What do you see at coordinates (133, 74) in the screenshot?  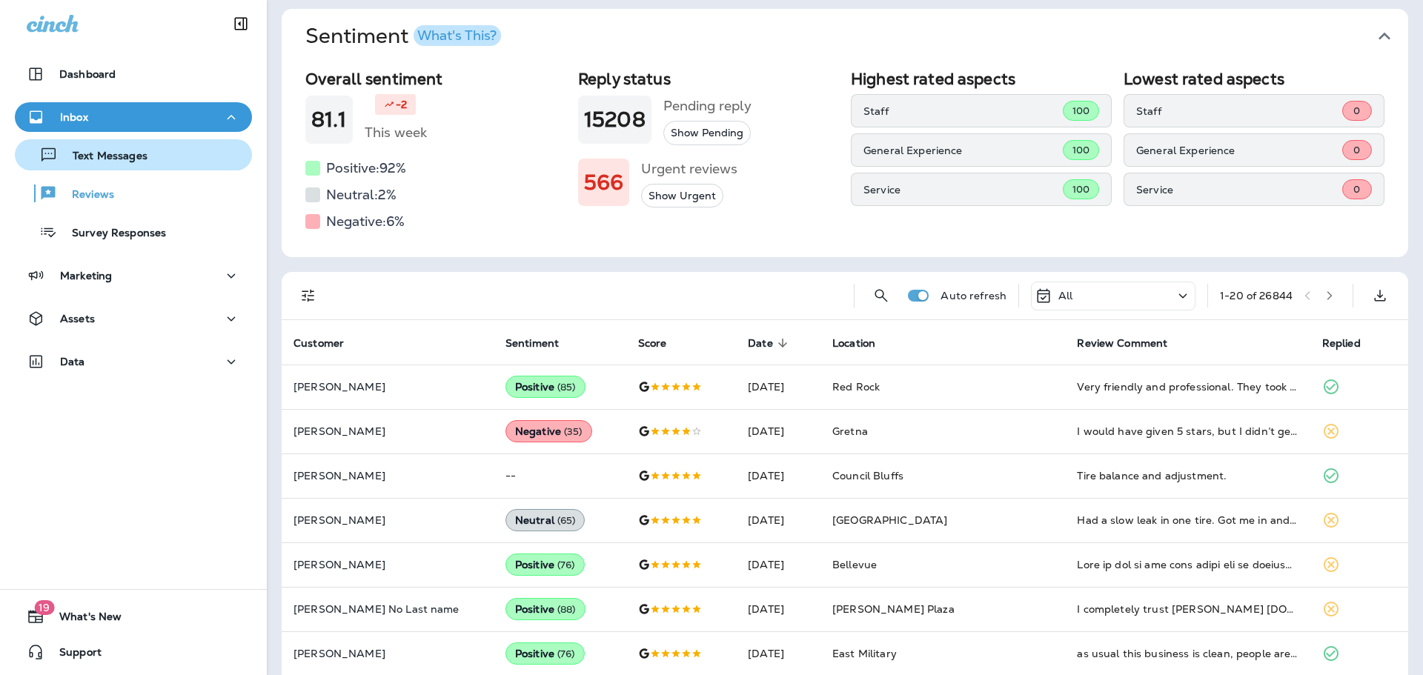 I see `button: Dashboard` at bounding box center [133, 74].